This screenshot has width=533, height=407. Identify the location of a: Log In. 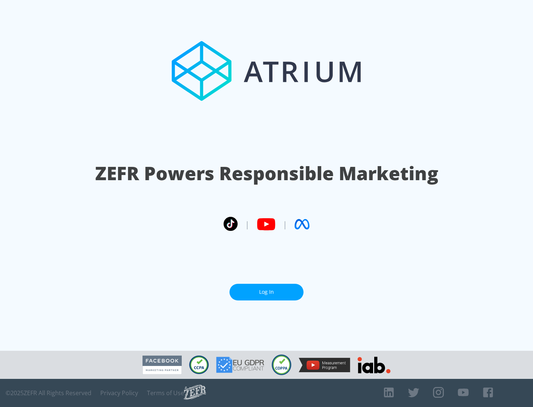
(267, 292).